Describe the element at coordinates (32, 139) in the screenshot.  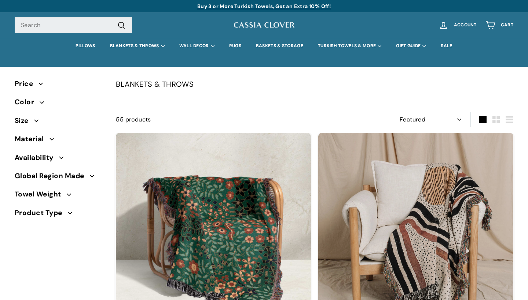
I see `span: Material` at that location.